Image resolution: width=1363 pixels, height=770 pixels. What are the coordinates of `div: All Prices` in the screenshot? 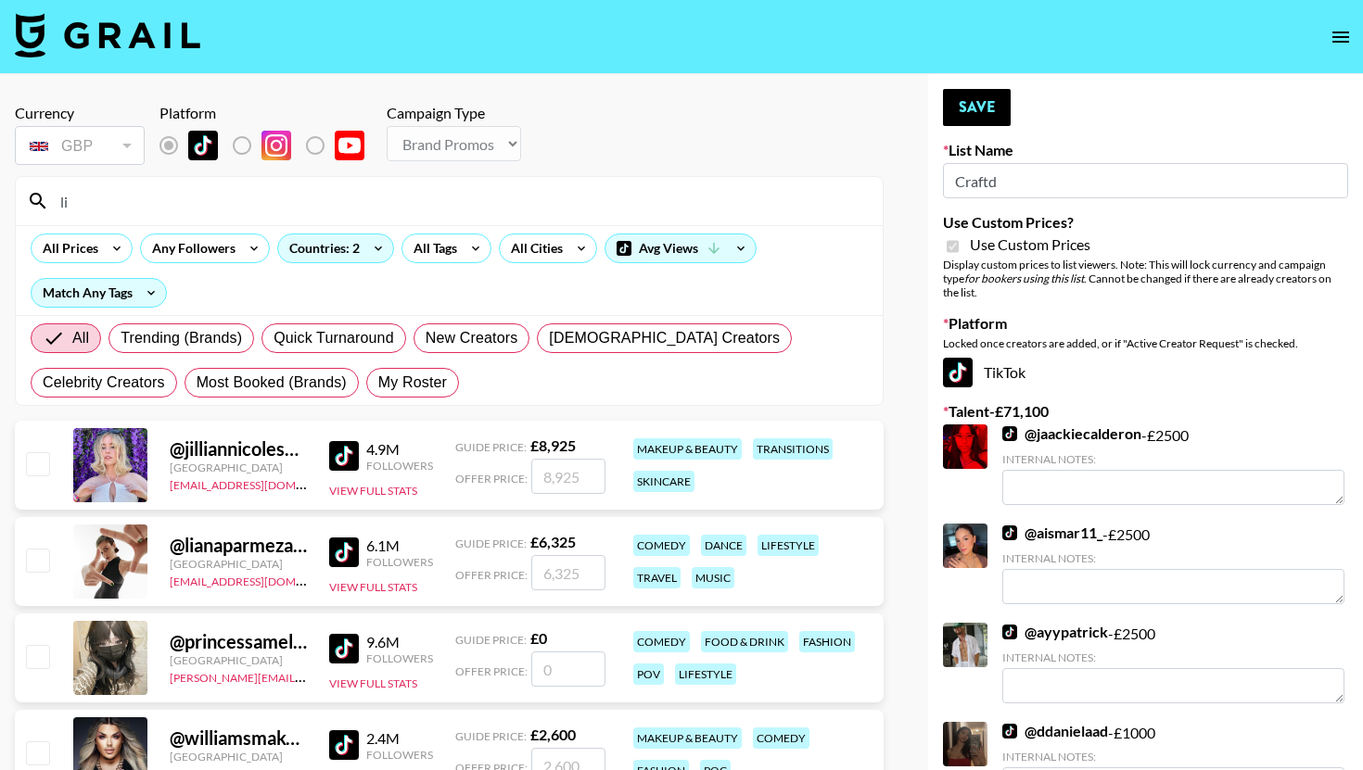 It's located at (67, 248).